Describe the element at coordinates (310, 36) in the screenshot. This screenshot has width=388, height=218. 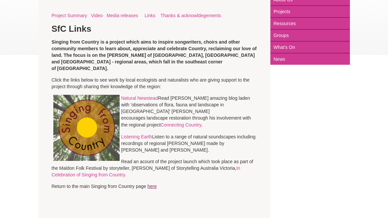
I see `a: Groups` at that location.